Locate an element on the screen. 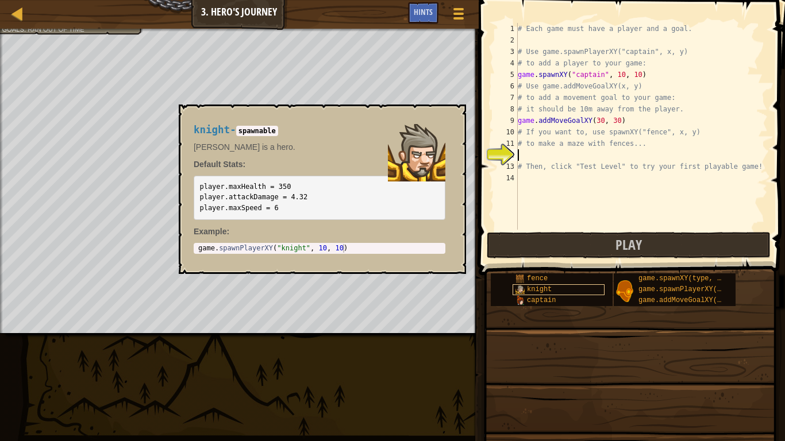  div: 7 is located at coordinates (506, 98).